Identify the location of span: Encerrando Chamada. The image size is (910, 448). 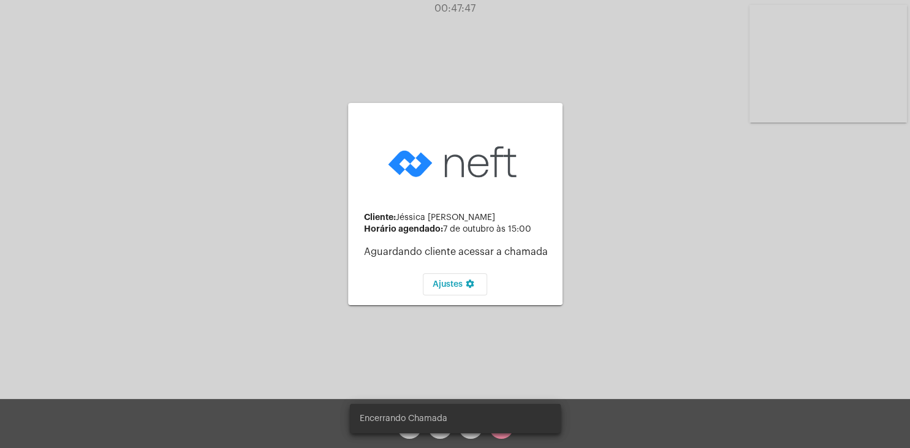
(403, 418).